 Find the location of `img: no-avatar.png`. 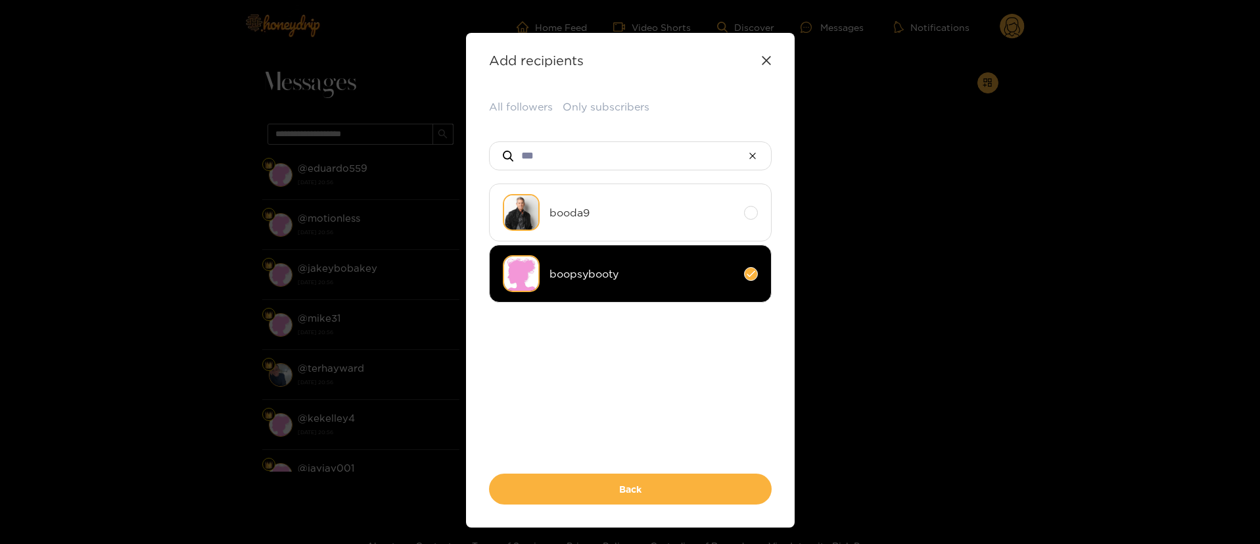

img: no-avatar.png is located at coordinates (521, 274).